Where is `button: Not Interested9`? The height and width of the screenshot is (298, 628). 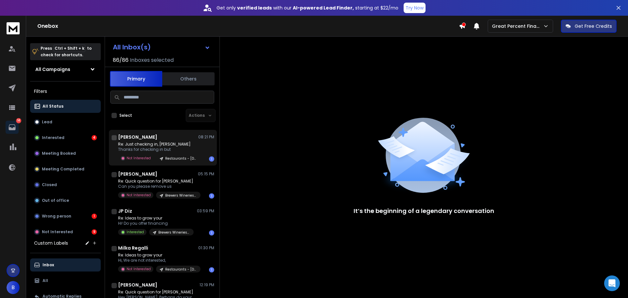
button: Not Interested9 is located at coordinates (65, 232).